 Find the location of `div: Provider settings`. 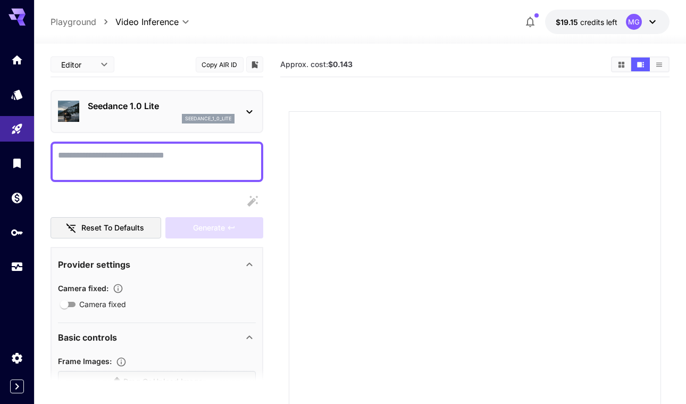

div: Provider settings is located at coordinates (157, 264).